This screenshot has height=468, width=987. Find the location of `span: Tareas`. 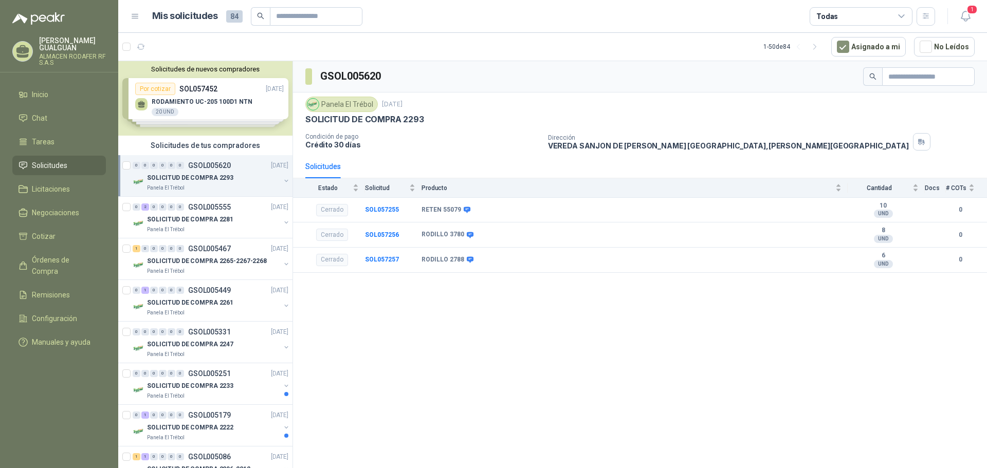

span: Tareas is located at coordinates (43, 142).